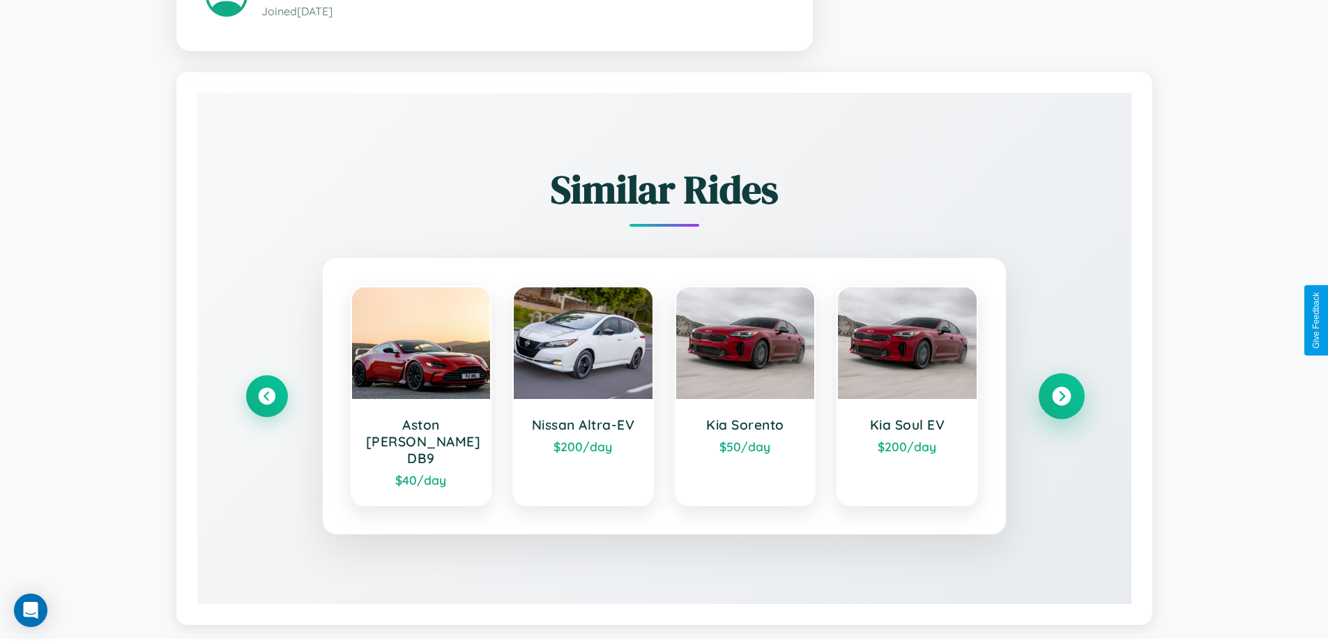  What do you see at coordinates (665, 189) in the screenshot?
I see `h2: Similar Rides` at bounding box center [665, 189].